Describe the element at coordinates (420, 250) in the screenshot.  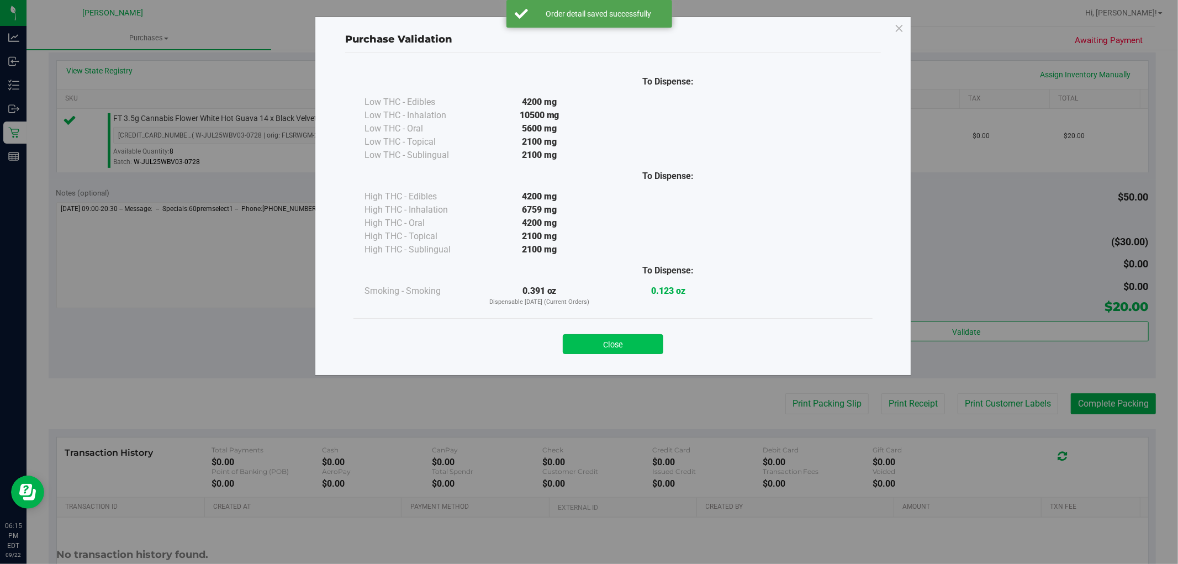
I see `div: High THC - Sublingual` at that location.